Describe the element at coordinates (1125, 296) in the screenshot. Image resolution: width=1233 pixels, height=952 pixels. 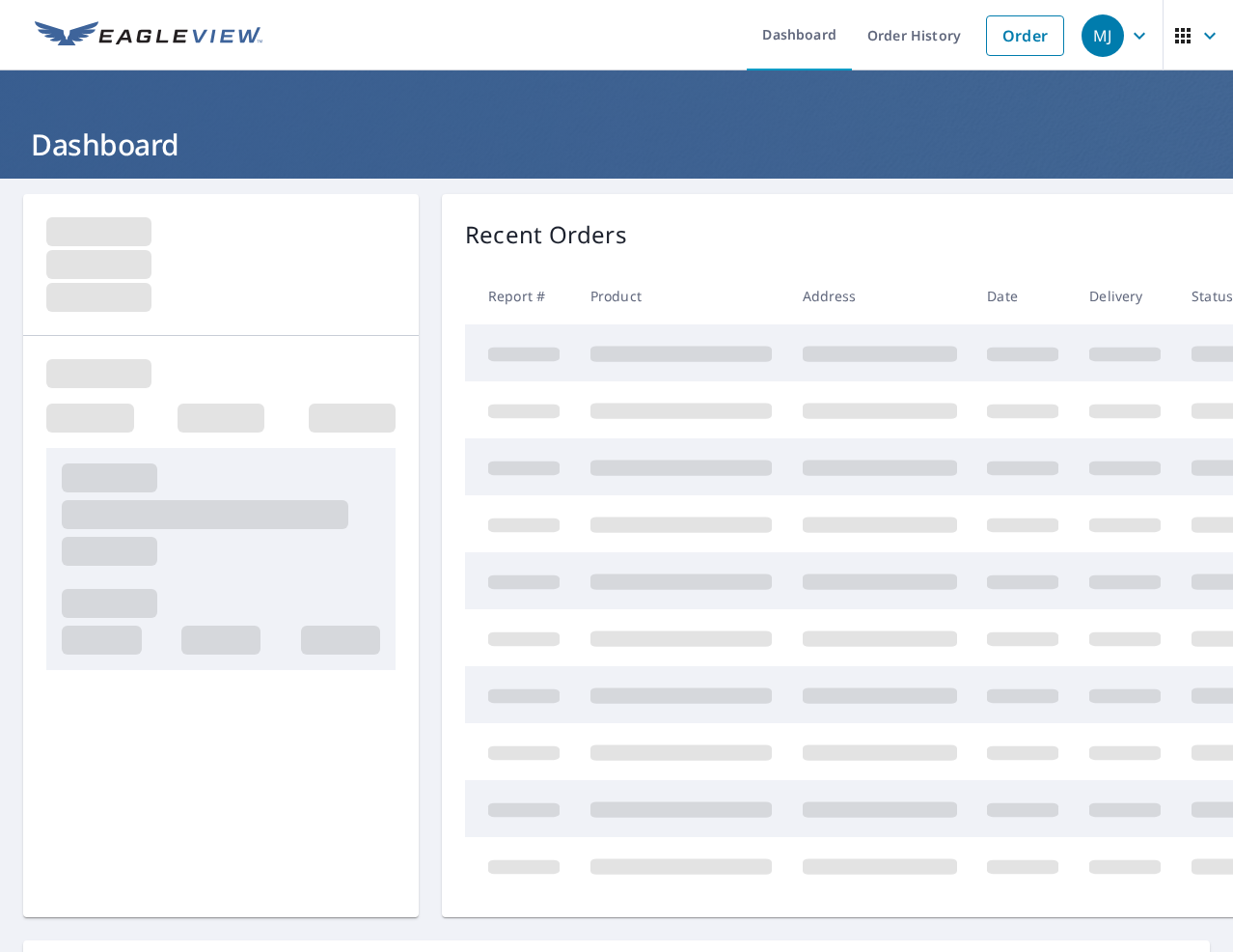
I see `th: Delivery` at that location.